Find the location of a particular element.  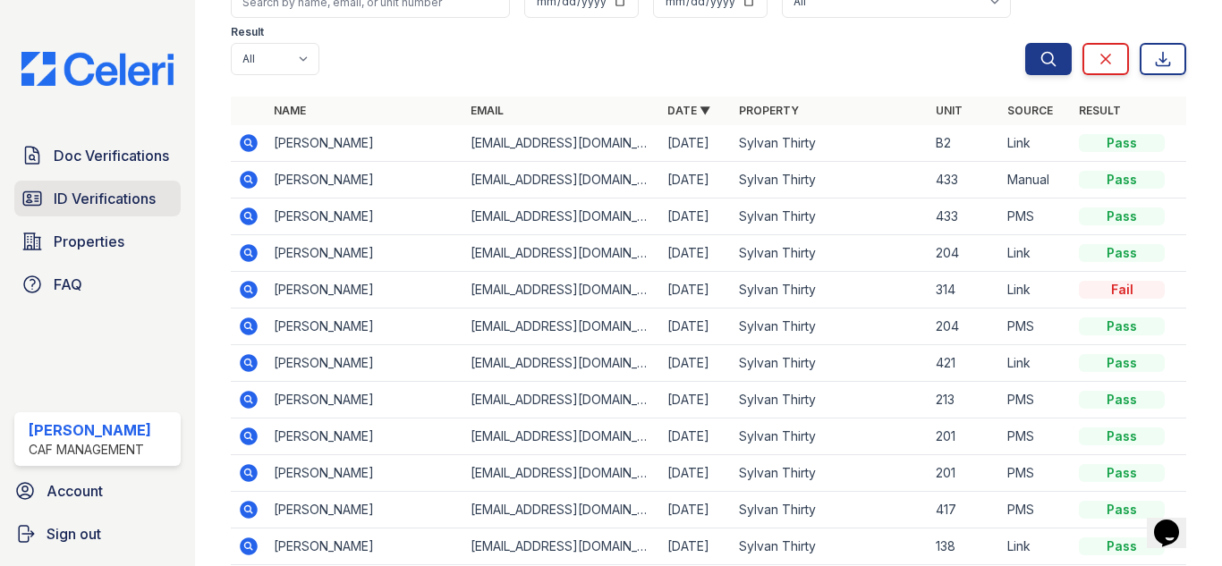

span: Properties is located at coordinates (89, 242).